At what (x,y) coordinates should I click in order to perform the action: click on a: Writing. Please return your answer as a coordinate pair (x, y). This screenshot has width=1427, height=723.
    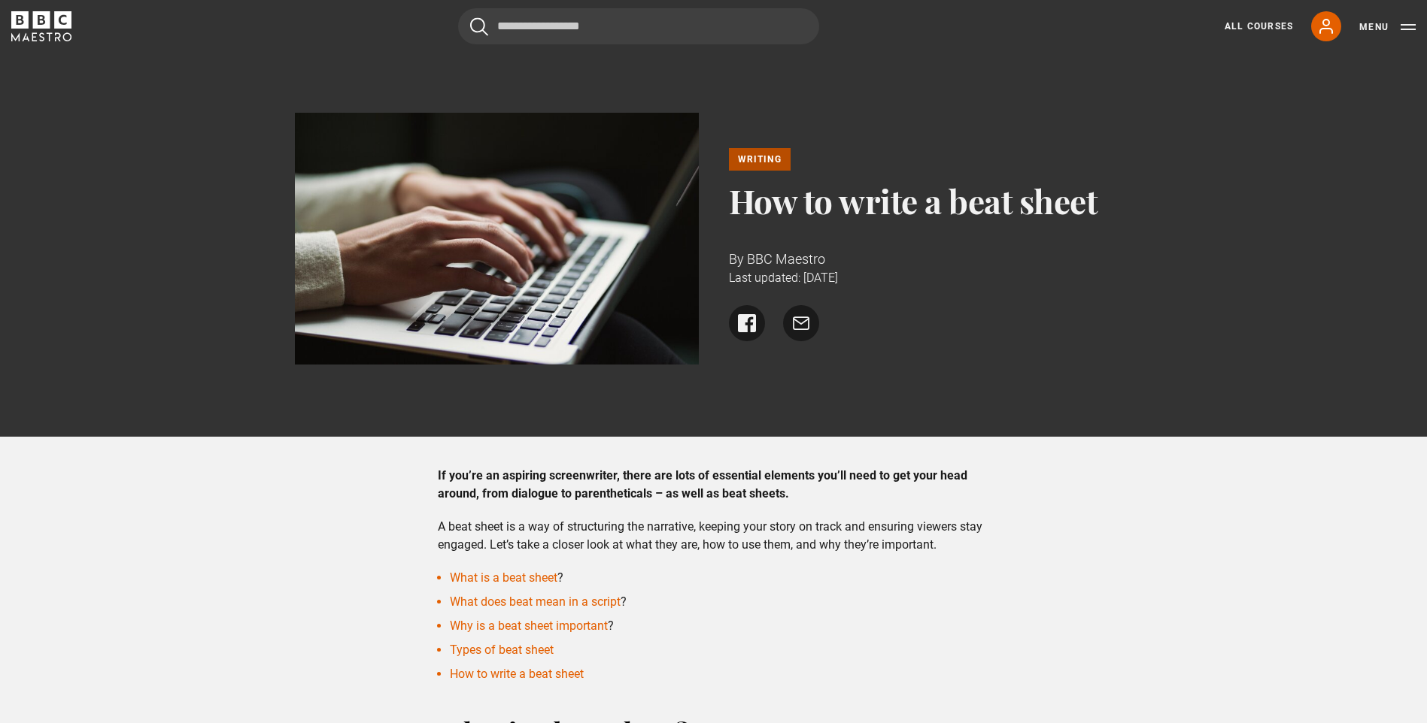
    Looking at the image, I should click on (760, 159).